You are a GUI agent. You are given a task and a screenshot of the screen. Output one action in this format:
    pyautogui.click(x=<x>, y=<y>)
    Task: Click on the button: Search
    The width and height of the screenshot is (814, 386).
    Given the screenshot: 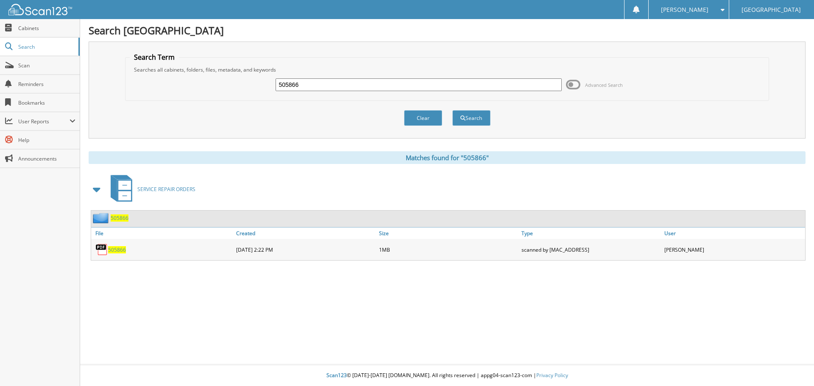 What is the action you would take?
    pyautogui.click(x=471, y=118)
    